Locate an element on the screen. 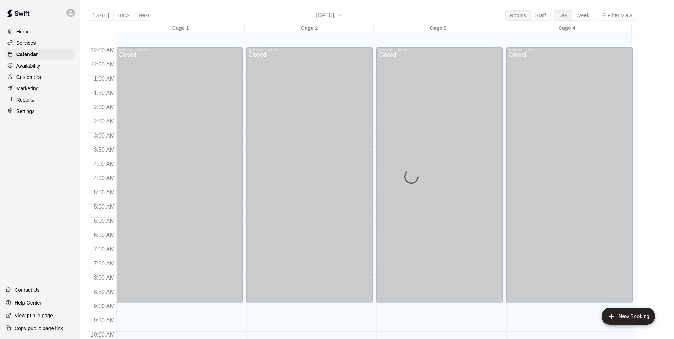  a: Settings is located at coordinates (40, 111).